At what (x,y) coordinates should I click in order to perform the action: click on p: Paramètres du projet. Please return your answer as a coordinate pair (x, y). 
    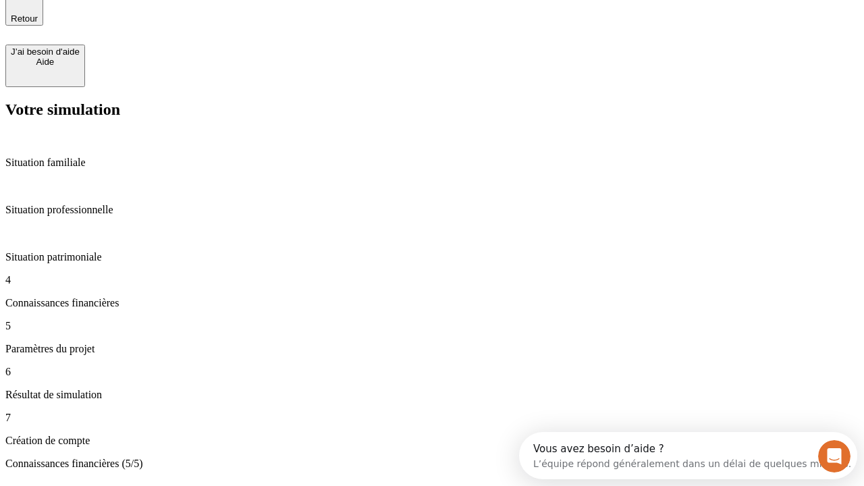
    Looking at the image, I should click on (432, 349).